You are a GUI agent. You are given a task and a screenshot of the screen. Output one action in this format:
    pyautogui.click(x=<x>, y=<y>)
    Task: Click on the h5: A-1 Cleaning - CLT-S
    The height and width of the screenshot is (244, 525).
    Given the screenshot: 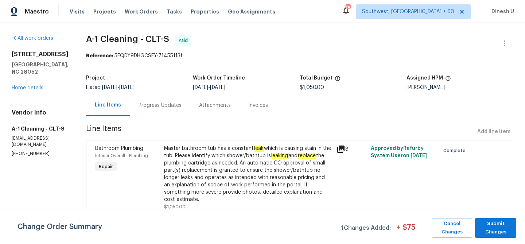 What is the action you would take?
    pyautogui.click(x=40, y=129)
    